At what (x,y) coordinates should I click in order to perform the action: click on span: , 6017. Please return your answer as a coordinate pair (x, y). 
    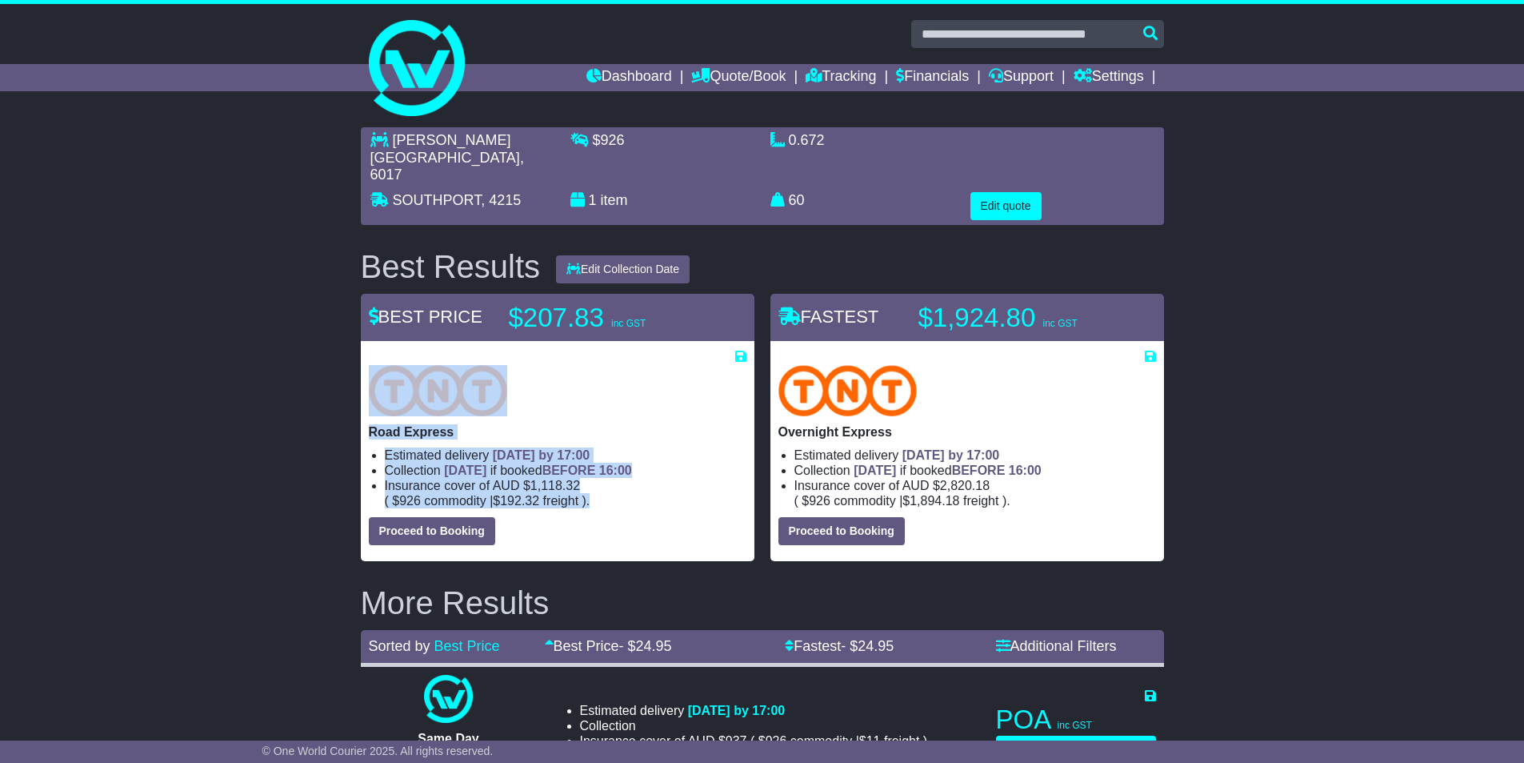
    Looking at the image, I should click on (447, 166).